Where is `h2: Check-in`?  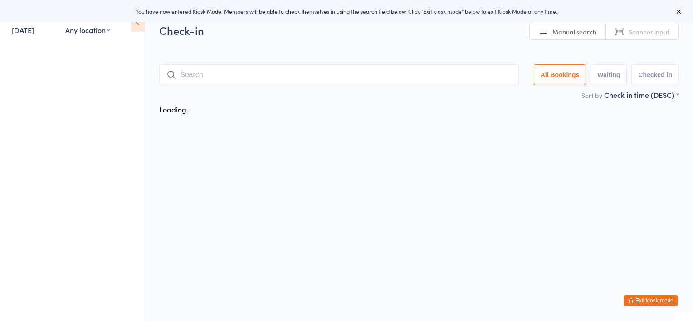
h2: Check-in is located at coordinates (419, 30).